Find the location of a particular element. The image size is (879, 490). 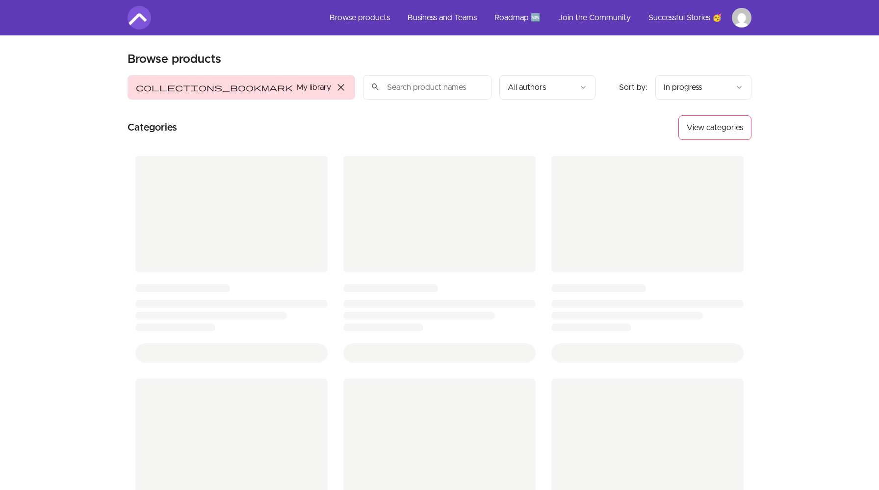

h2: Categories is located at coordinates (152, 128).